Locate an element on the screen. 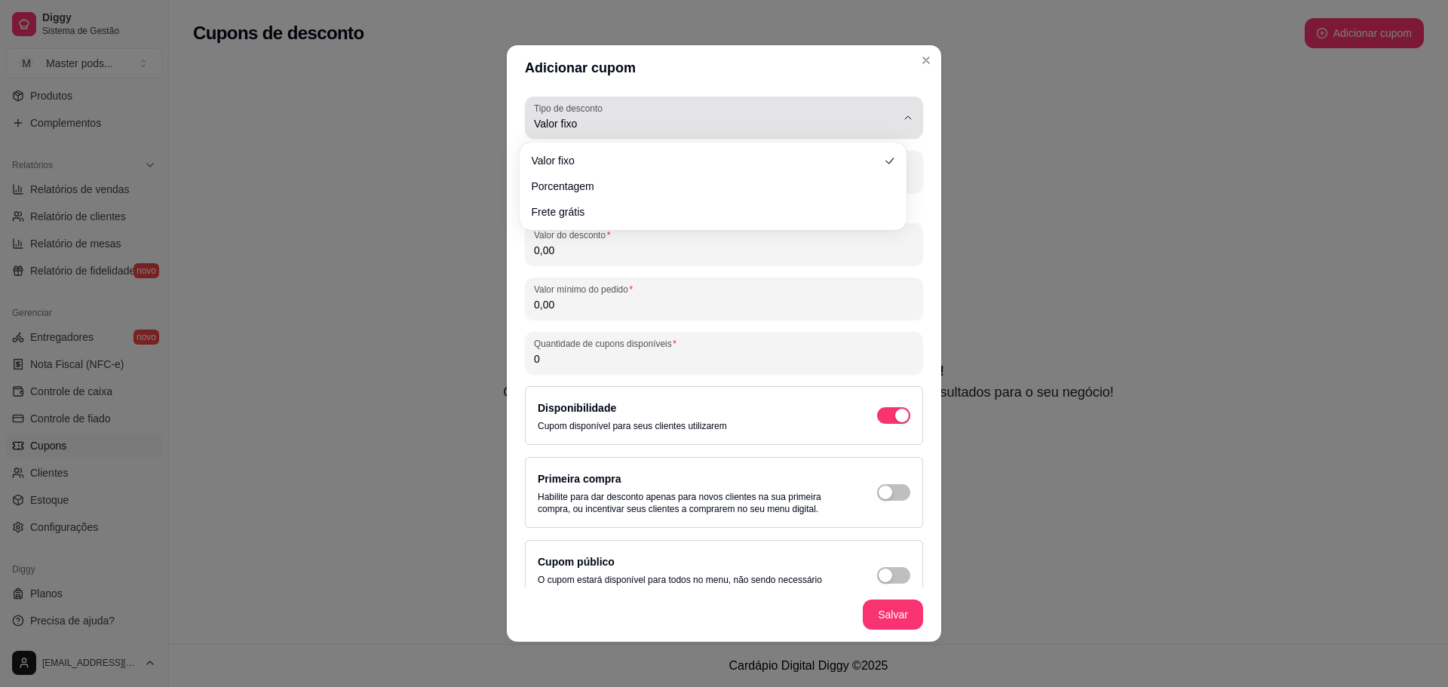 This screenshot has width=1448, height=687. label: Primeira compra is located at coordinates (579, 479).